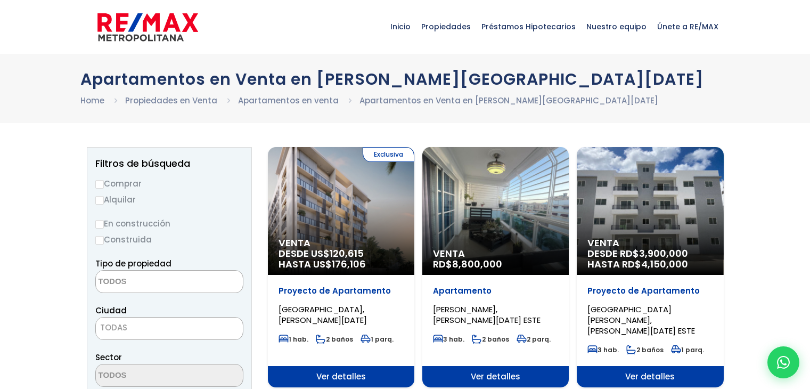 Image resolution: width=810 pixels, height=389 pixels. I want to click on label: Alquilar, so click(169, 199).